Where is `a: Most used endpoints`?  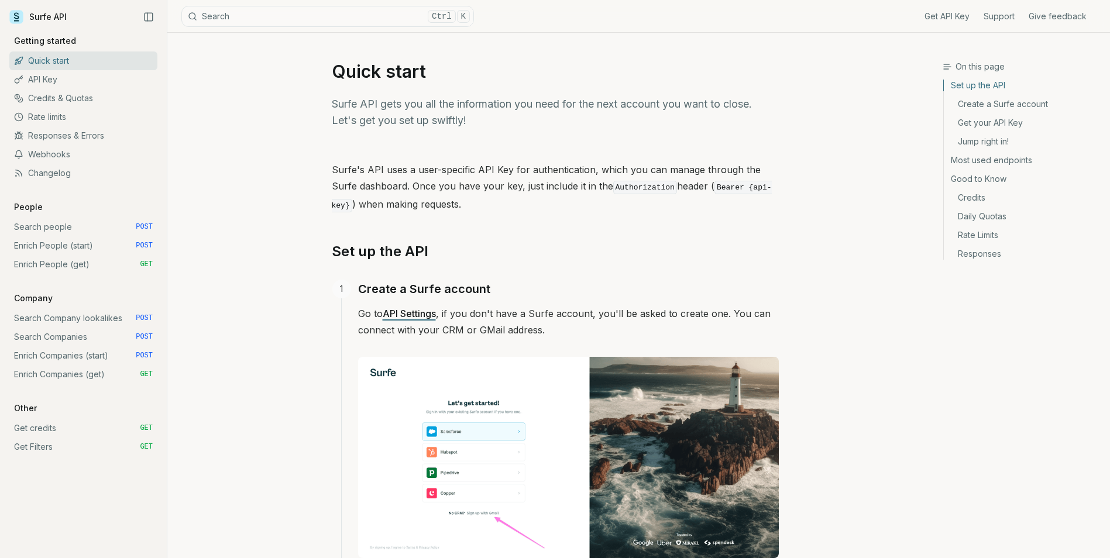
a: Most used endpoints is located at coordinates (1022, 160).